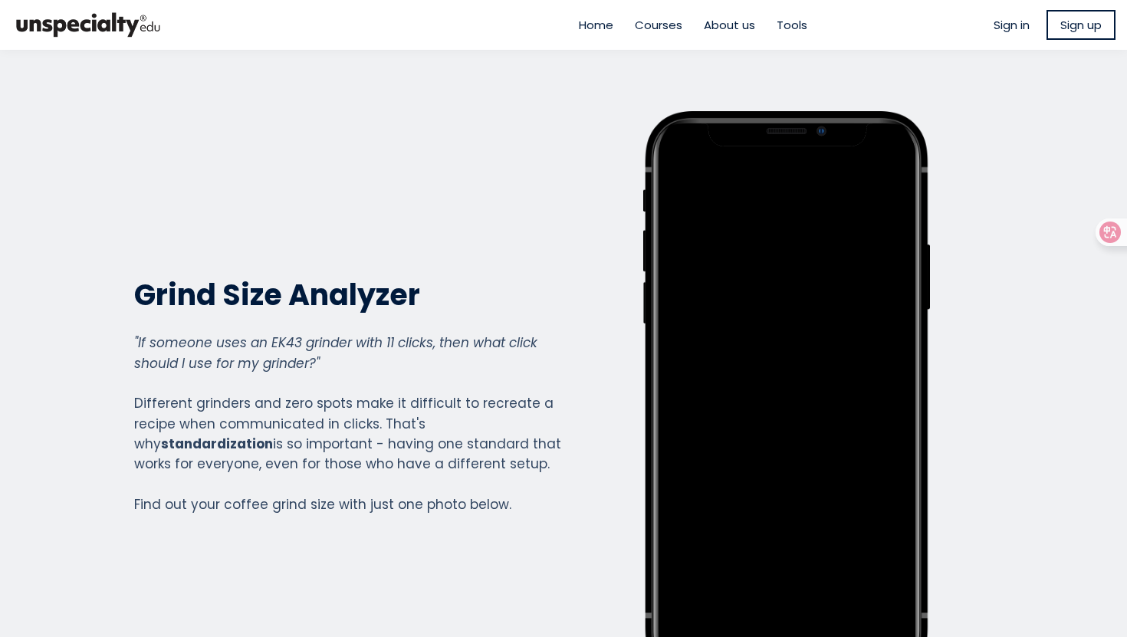 This screenshot has height=637, width=1127. What do you see at coordinates (1011, 25) in the screenshot?
I see `a: Sign in` at bounding box center [1011, 25].